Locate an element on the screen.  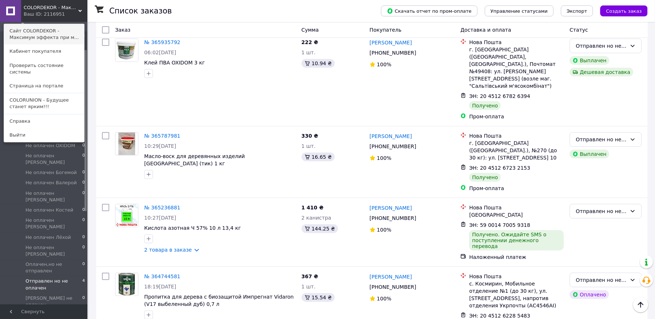
span: Пропитка для дерева с биозащитой Импрегнат Vidaron (V17 выбеленный дуб) 0,7 л is located at coordinates (219, 300).